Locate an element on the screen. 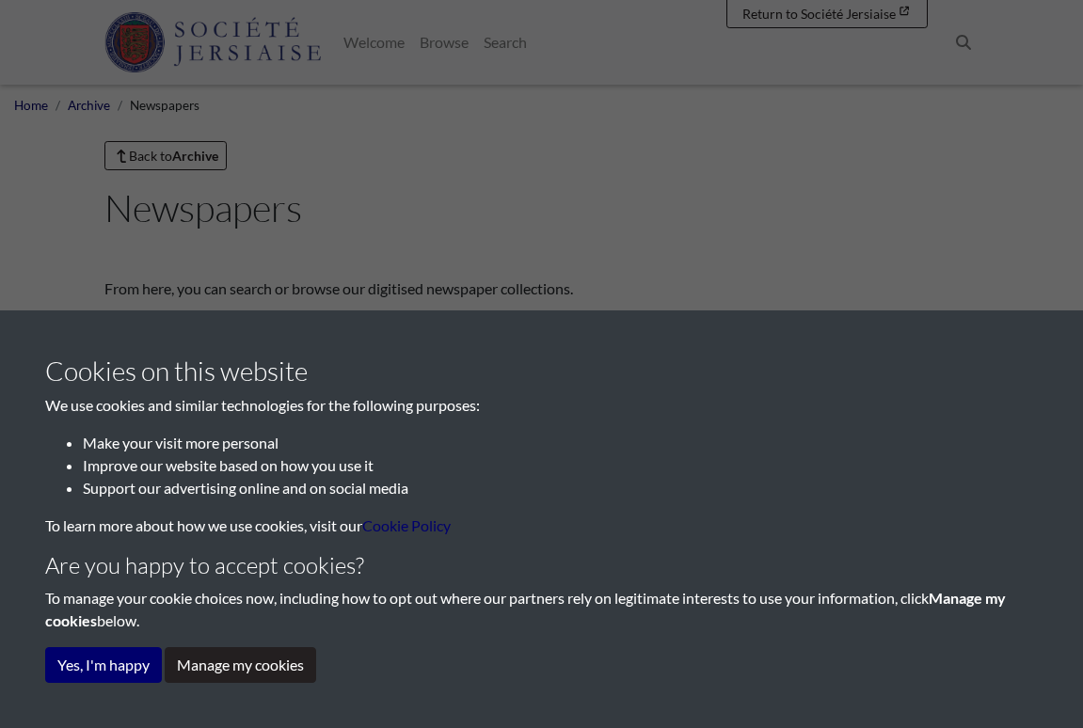 The width and height of the screenshot is (1083, 728). li: Support our advertising online and on social media is located at coordinates (560, 488).